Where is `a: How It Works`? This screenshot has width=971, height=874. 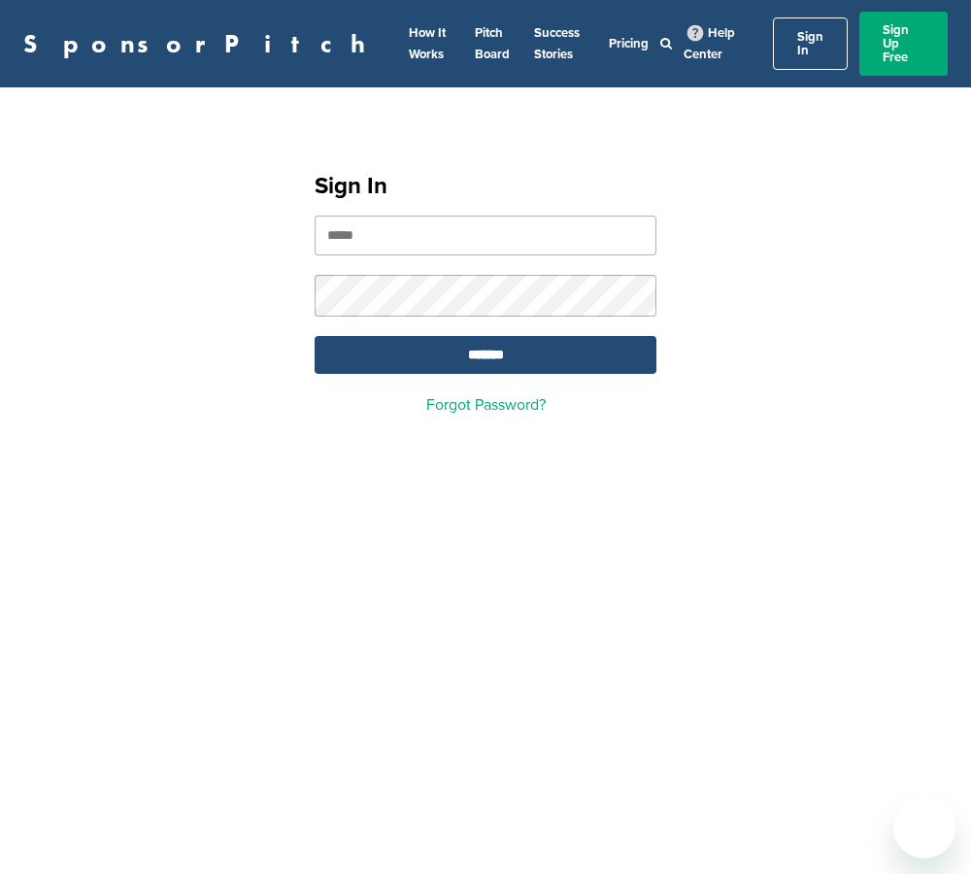
a: How It Works is located at coordinates (427, 44).